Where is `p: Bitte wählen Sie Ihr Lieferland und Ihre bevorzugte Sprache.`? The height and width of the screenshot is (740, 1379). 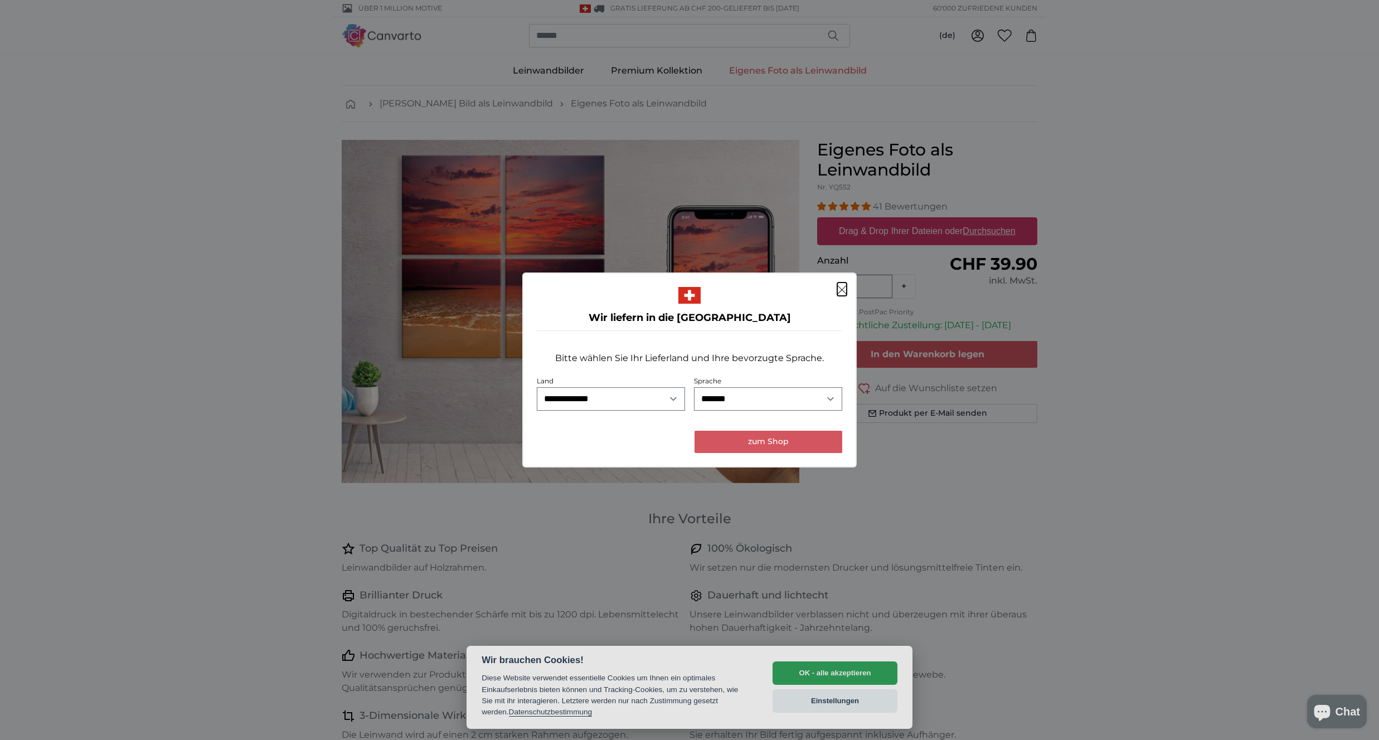 p: Bitte wählen Sie Ihr Lieferland und Ihre bevorzugte Sprache. is located at coordinates (690, 359).